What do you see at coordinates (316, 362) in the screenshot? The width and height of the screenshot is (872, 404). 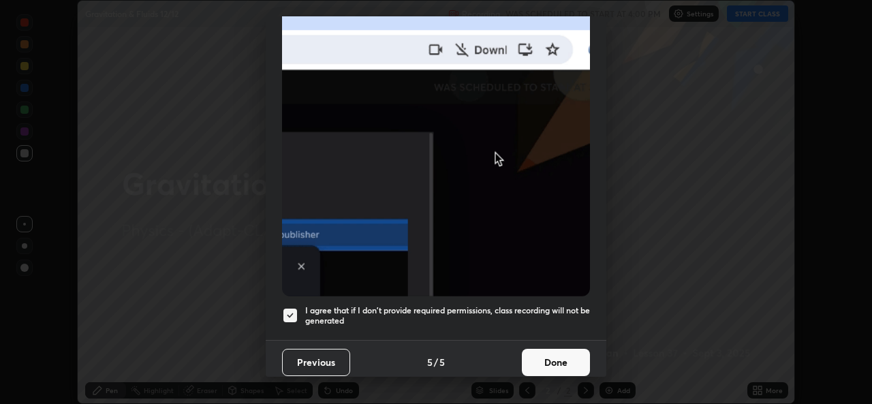 I see `button: Previous` at bounding box center [316, 362].